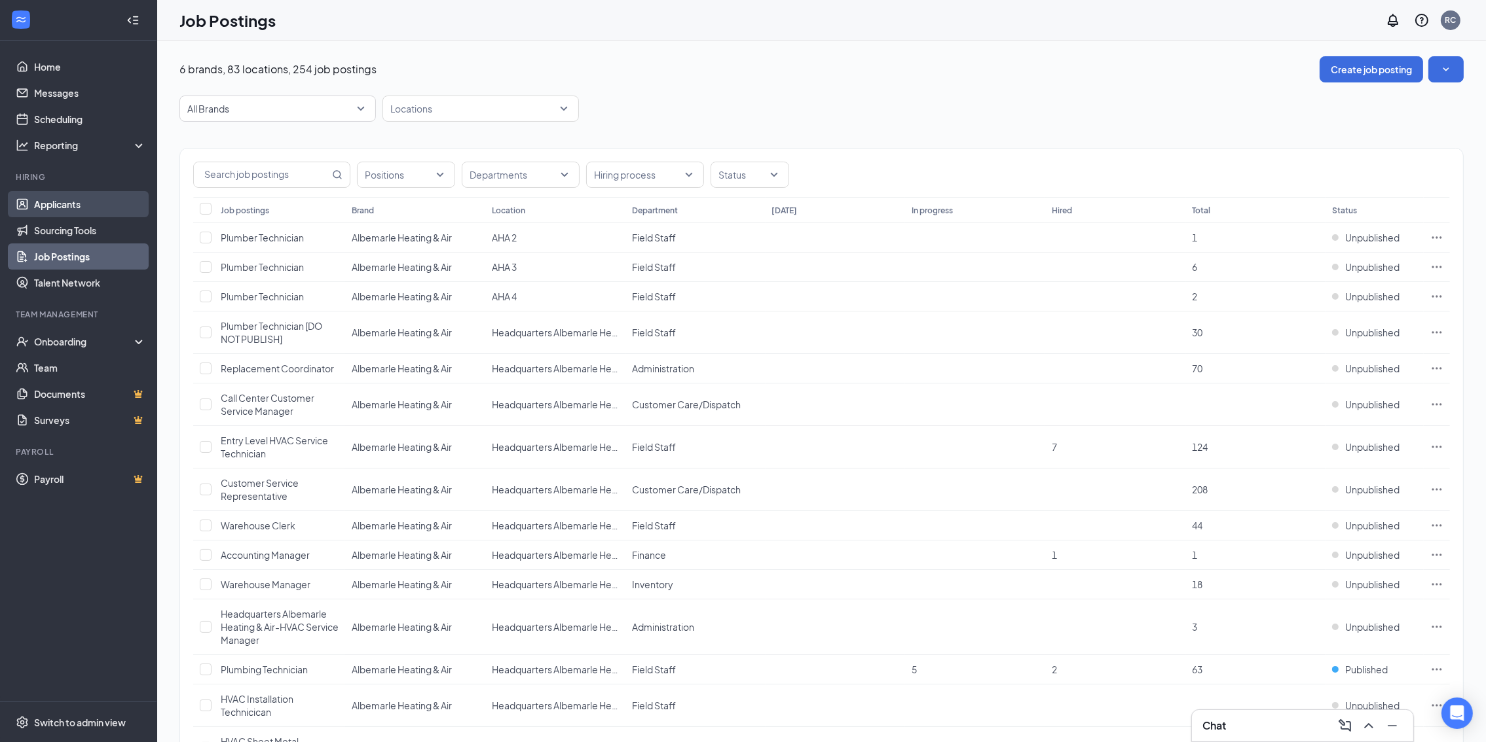  Describe the element at coordinates (90, 93) in the screenshot. I see `a: Messages` at that location.